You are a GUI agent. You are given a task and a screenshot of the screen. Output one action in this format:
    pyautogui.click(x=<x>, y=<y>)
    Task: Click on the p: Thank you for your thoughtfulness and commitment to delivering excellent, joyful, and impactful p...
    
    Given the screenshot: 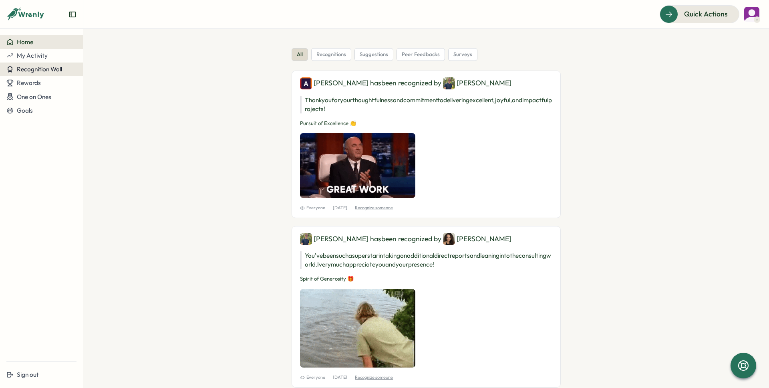 What is the action you would take?
    pyautogui.click(x=426, y=105)
    